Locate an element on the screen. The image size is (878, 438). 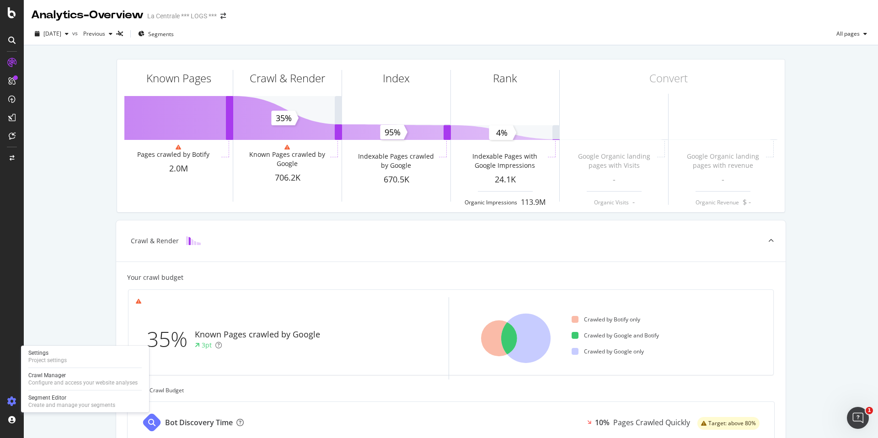
div: Project settings is located at coordinates (48, 360).